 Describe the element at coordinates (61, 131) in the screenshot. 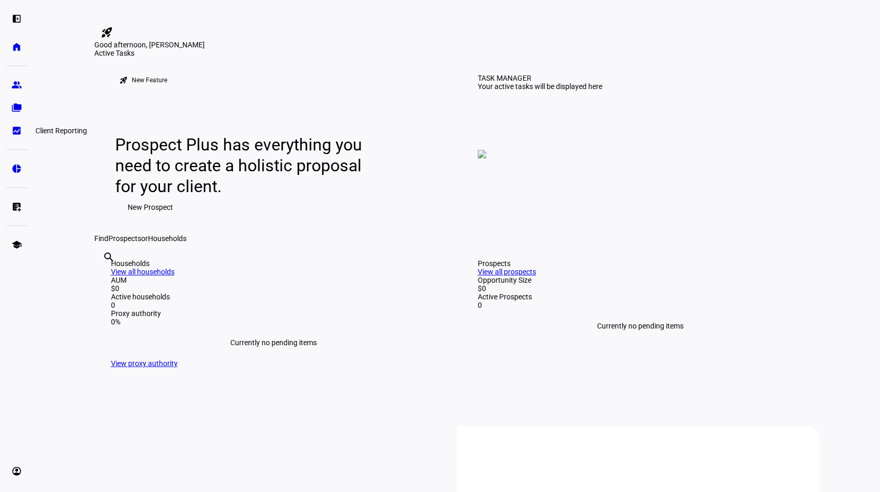

I see `div: Client Reporting` at that location.